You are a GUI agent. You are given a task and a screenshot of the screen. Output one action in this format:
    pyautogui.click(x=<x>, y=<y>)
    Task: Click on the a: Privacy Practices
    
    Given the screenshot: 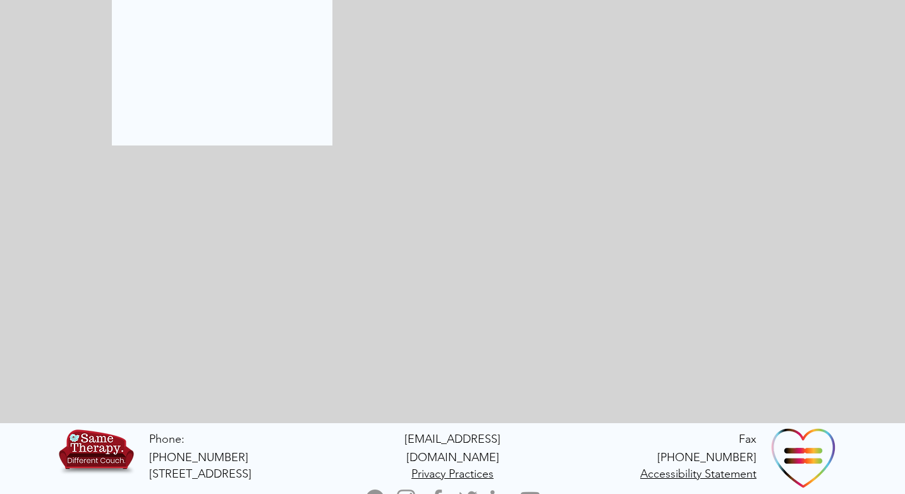 What is the action you would take?
    pyautogui.click(x=453, y=473)
    